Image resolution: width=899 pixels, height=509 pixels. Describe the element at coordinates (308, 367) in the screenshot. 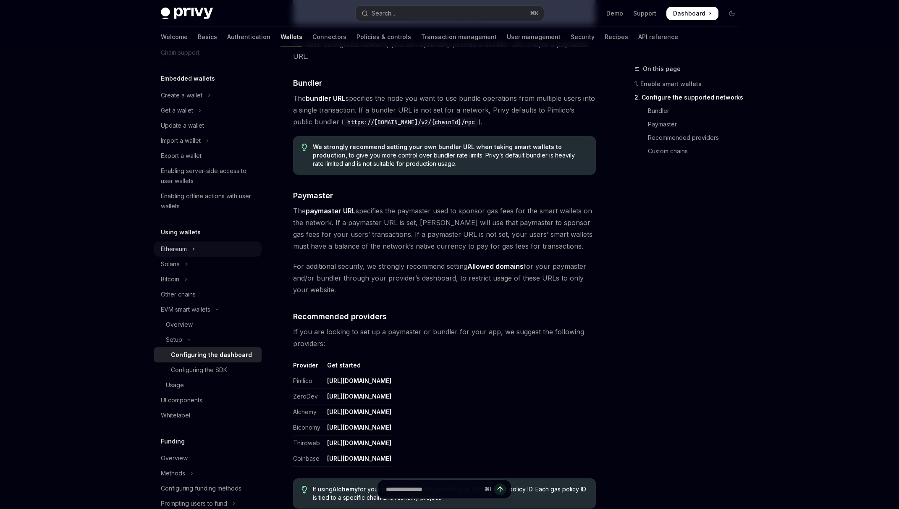

I see `th: Provider` at that location.